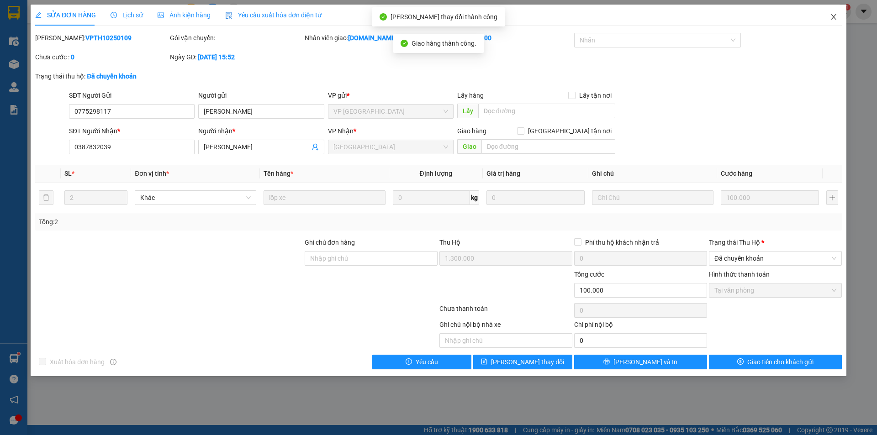  What do you see at coordinates (606, 362) in the screenshot?
I see `span: printer` at bounding box center [606, 362].